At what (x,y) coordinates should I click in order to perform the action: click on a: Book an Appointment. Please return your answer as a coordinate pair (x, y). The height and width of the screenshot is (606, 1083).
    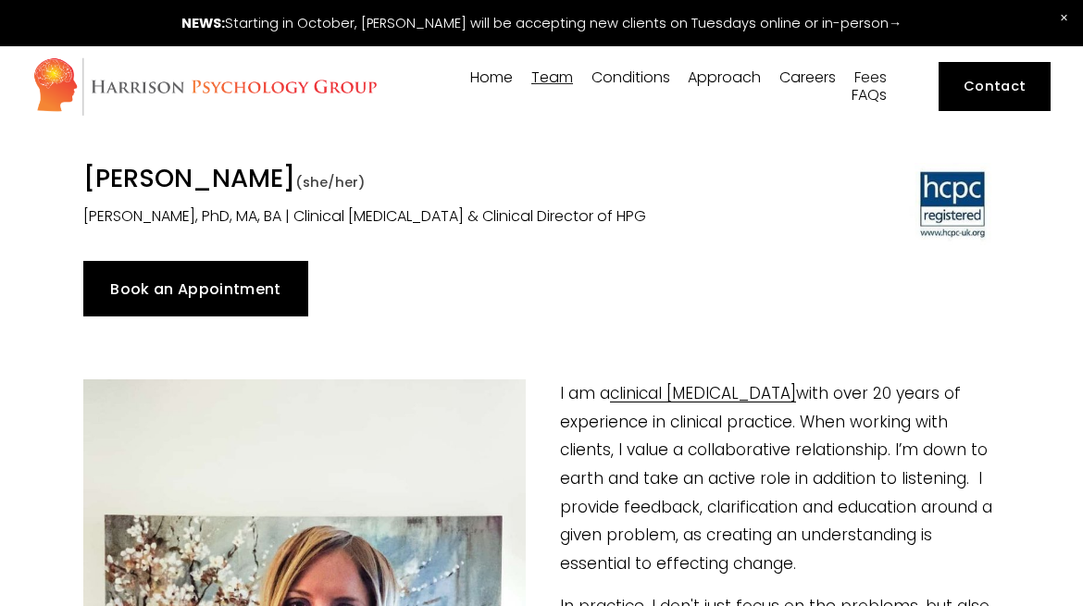
    Looking at the image, I should click on (195, 289).